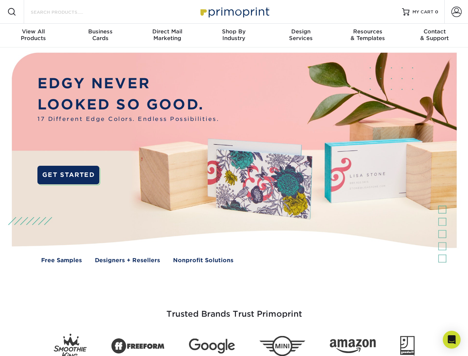 The image size is (468, 356). I want to click on div: Marketing, so click(167, 35).